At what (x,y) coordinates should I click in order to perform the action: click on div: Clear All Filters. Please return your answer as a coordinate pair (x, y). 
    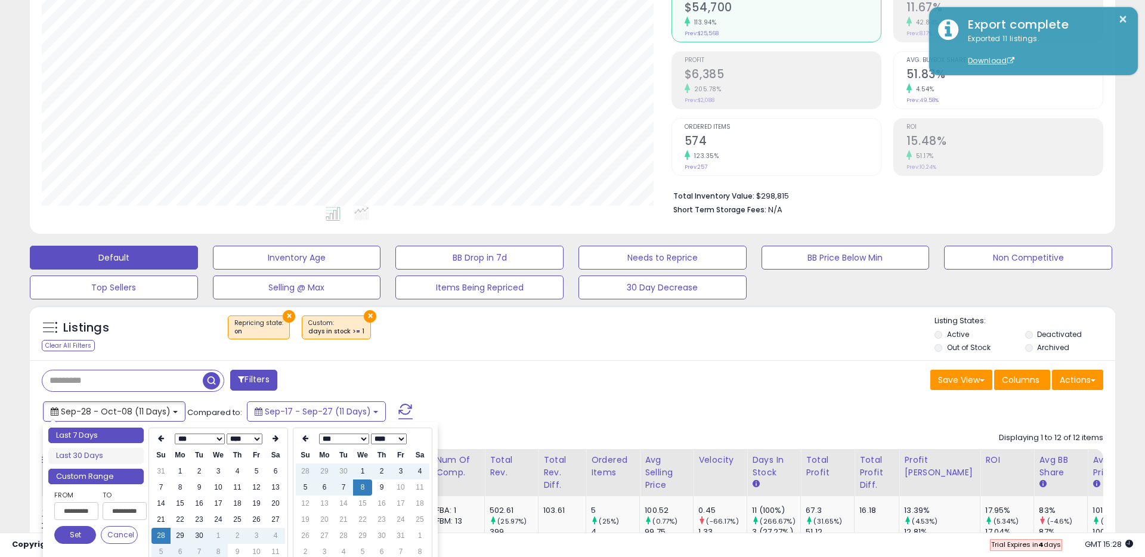
    Looking at the image, I should click on (68, 345).